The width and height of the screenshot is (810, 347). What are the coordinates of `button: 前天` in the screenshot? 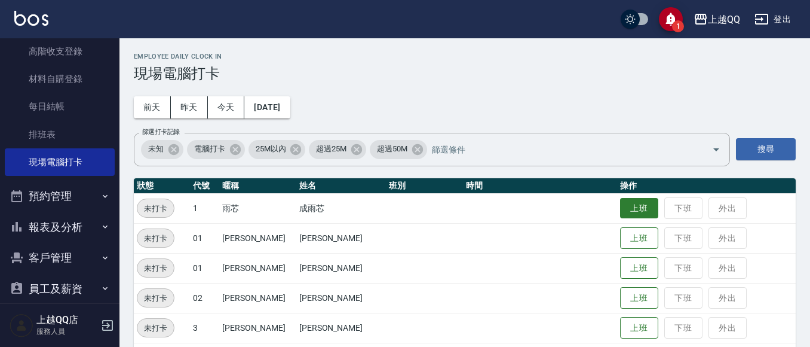 It's located at (152, 107).